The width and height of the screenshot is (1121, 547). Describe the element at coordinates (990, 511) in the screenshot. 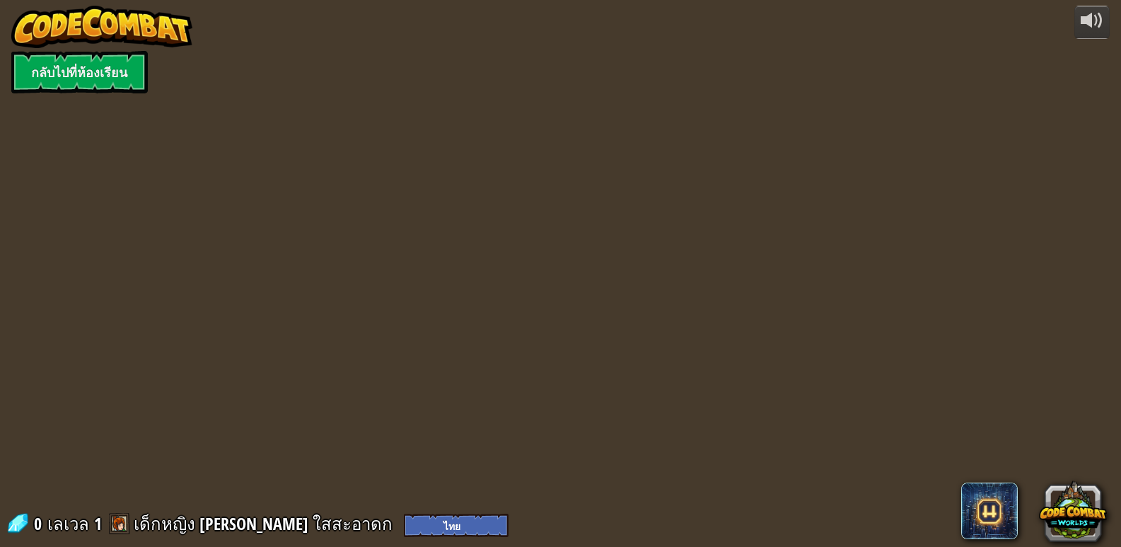

I see `span: CodeCombat AI HackStack` at that location.